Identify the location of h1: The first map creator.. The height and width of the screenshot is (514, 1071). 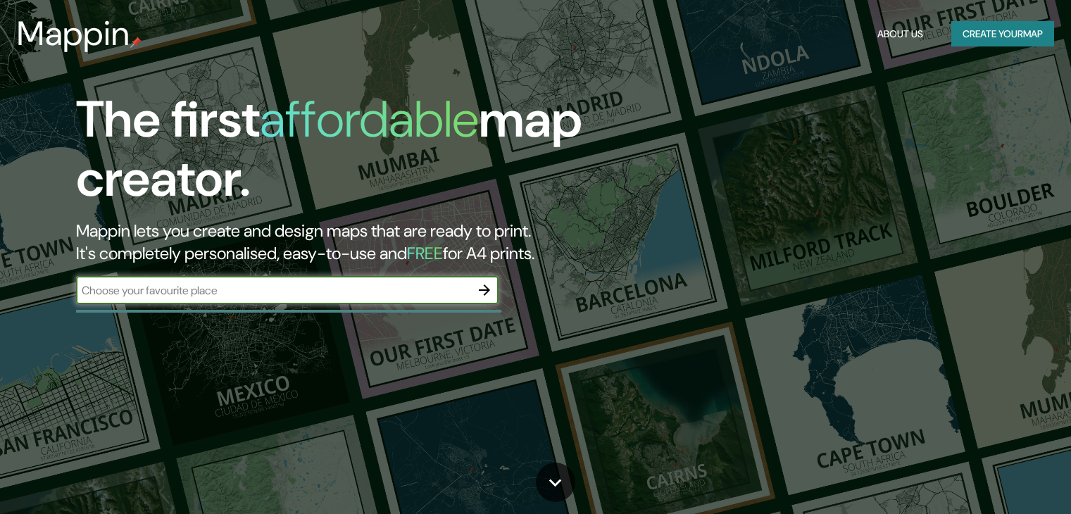
(343, 155).